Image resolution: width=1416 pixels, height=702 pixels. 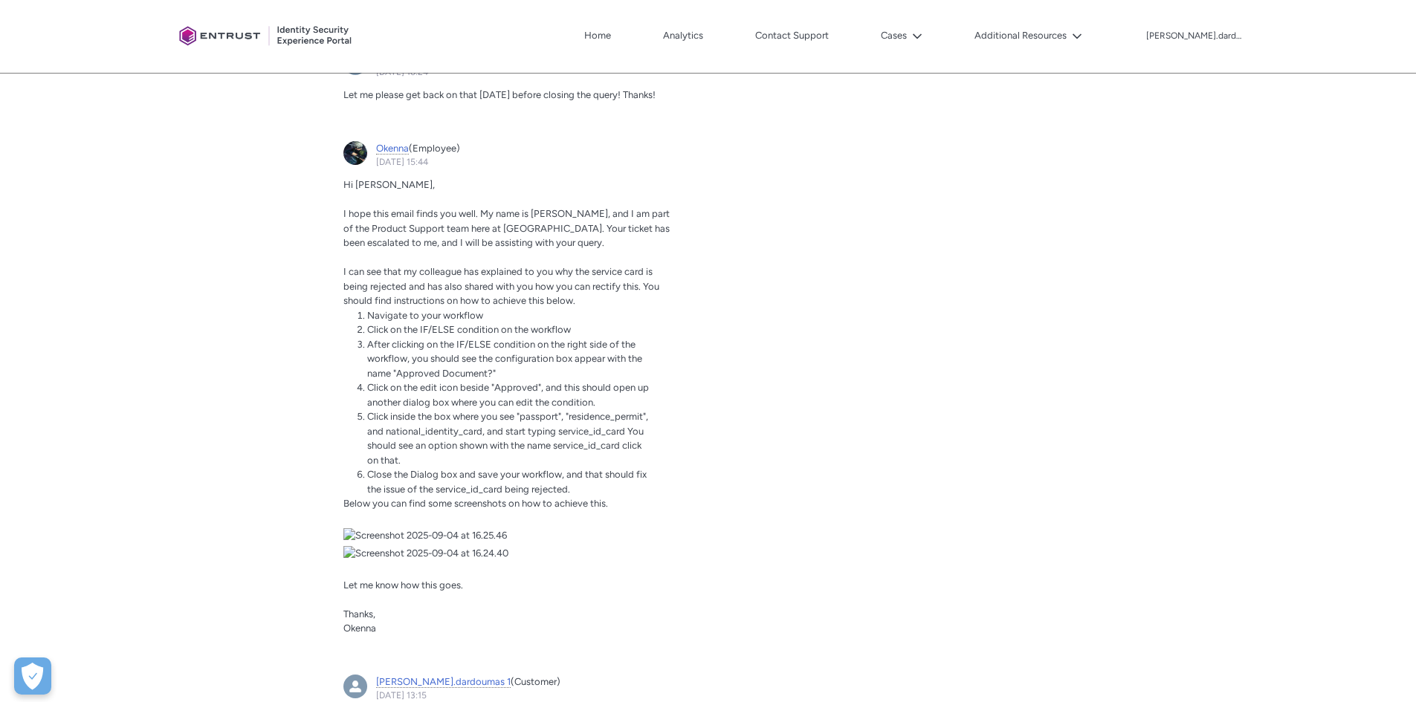 I want to click on span: After clicking on the IF/ELSE condition on the right side of the workflow, you should see the con..., so click(x=505, y=359).